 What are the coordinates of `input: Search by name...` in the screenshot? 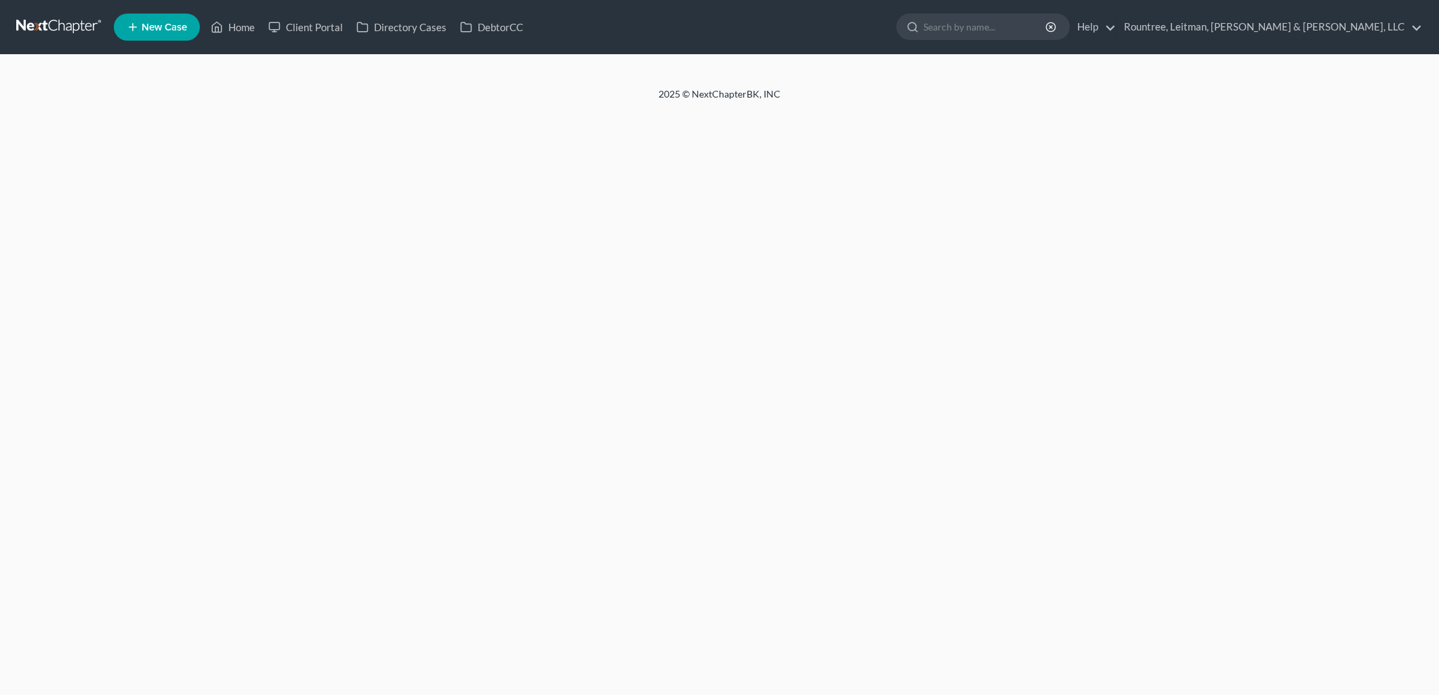 It's located at (985, 26).